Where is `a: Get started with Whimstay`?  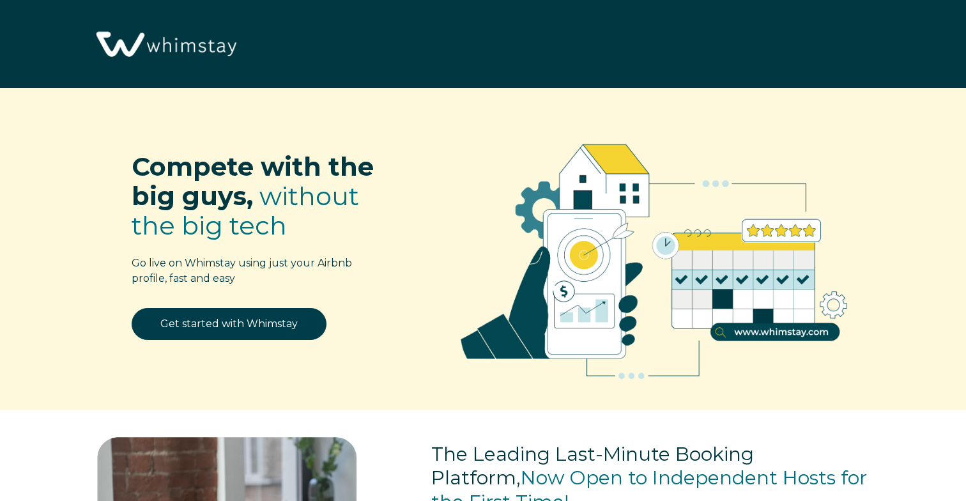
a: Get started with Whimstay is located at coordinates (229, 324).